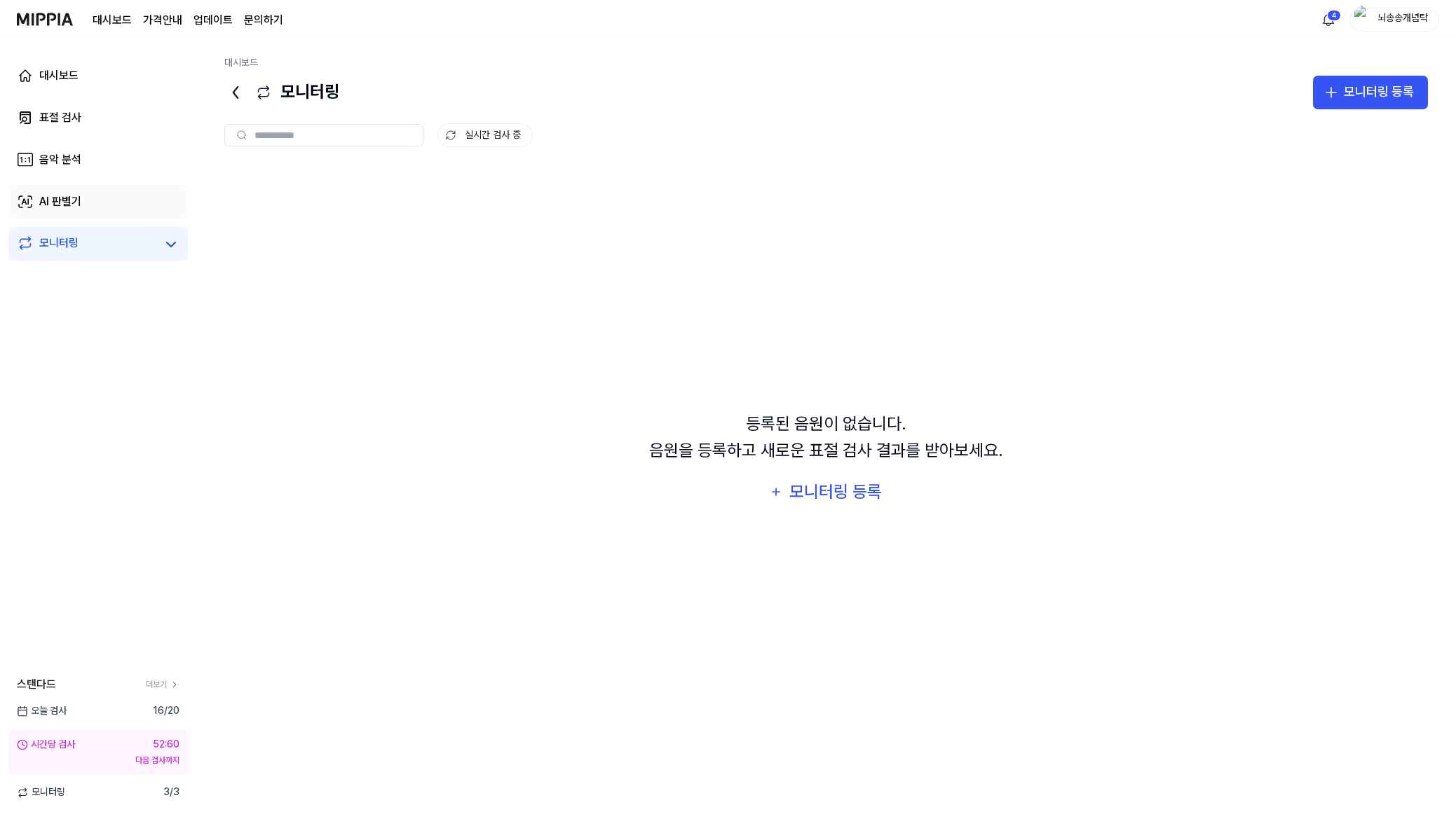 Image resolution: width=1456 pixels, height=819 pixels. Describe the element at coordinates (60, 160) in the screenshot. I see `div: 음악 분석` at that location.